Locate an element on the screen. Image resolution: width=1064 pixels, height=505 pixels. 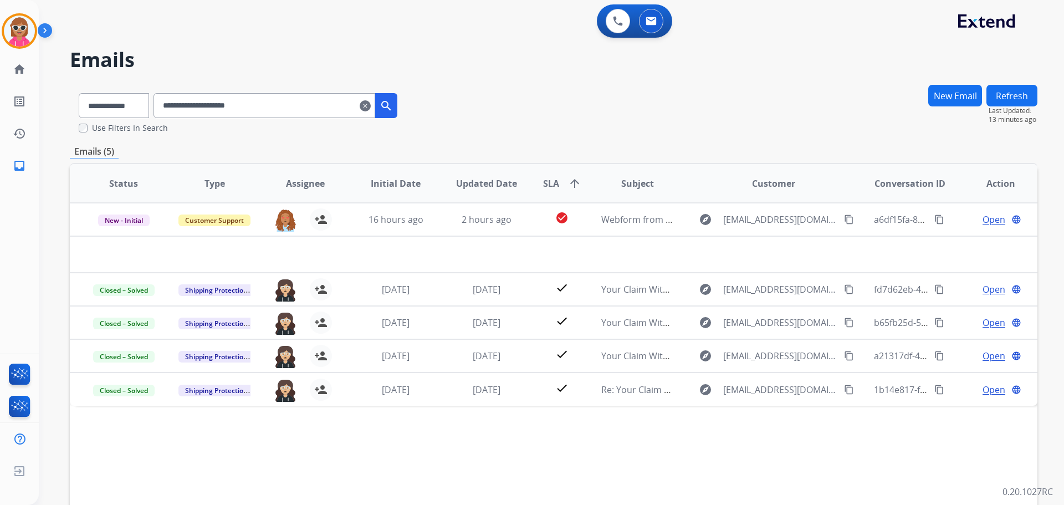
span: 2 hours ago is located at coordinates (487, 220).